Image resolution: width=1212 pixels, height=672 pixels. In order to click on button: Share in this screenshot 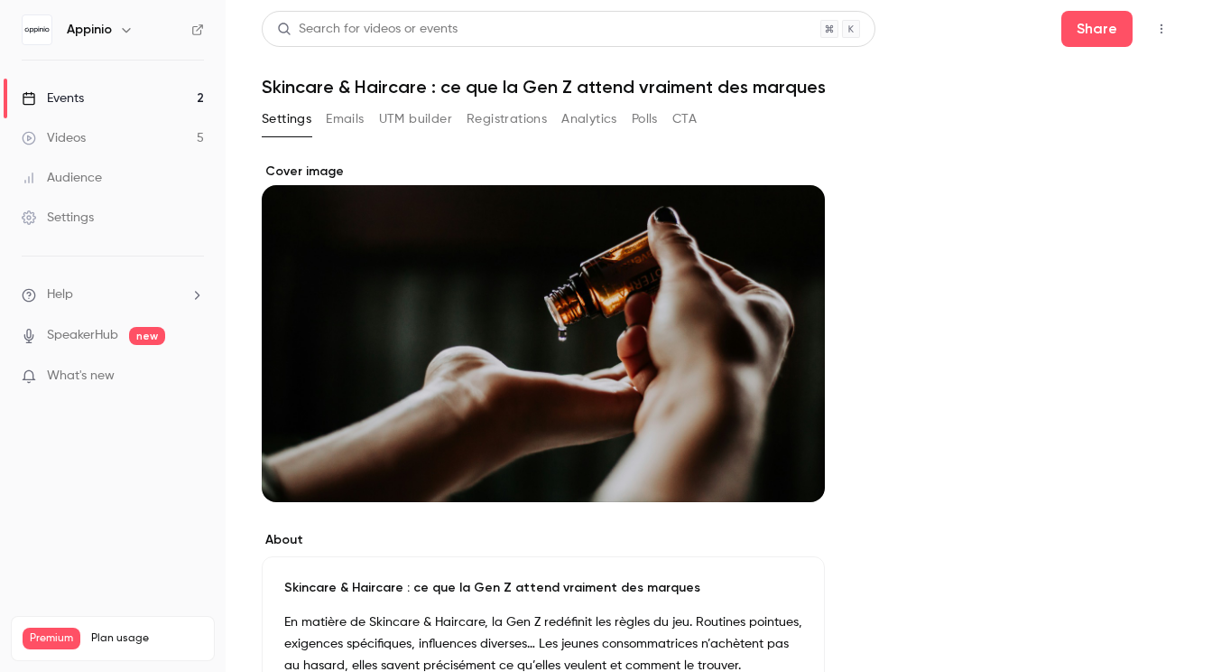, I will do `click(1097, 29)`.